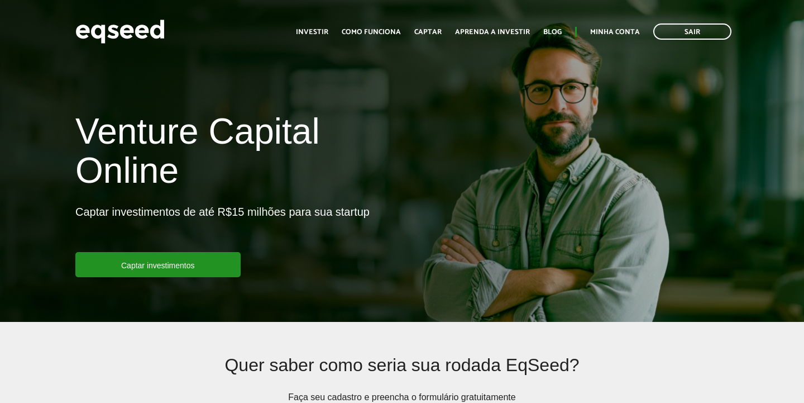 The height and width of the screenshot is (403, 804). What do you see at coordinates (312, 32) in the screenshot?
I see `a: Investir` at bounding box center [312, 32].